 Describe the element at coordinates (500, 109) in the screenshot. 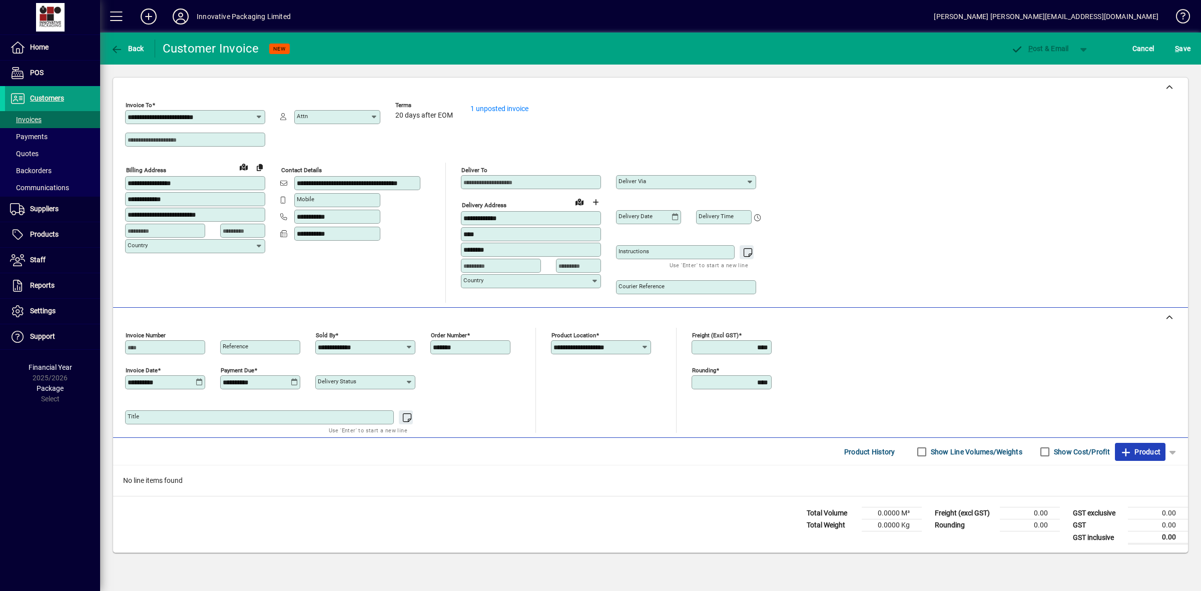

I see `a: 1 unposted invoice` at that location.